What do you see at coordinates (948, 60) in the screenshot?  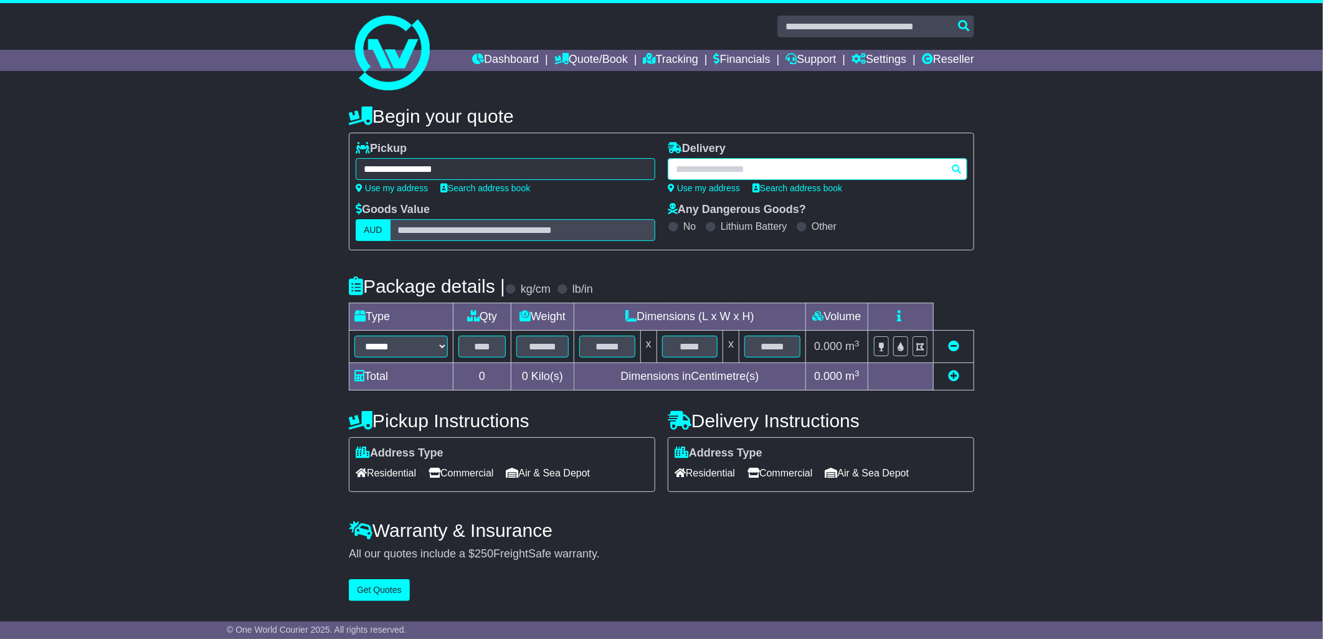 I see `a: Reseller` at bounding box center [948, 60].